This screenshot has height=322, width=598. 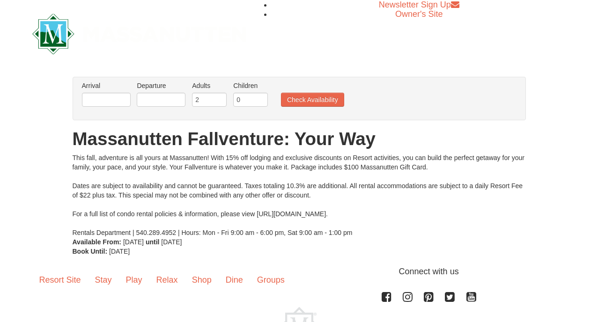 I want to click on a: Relax, so click(x=167, y=280).